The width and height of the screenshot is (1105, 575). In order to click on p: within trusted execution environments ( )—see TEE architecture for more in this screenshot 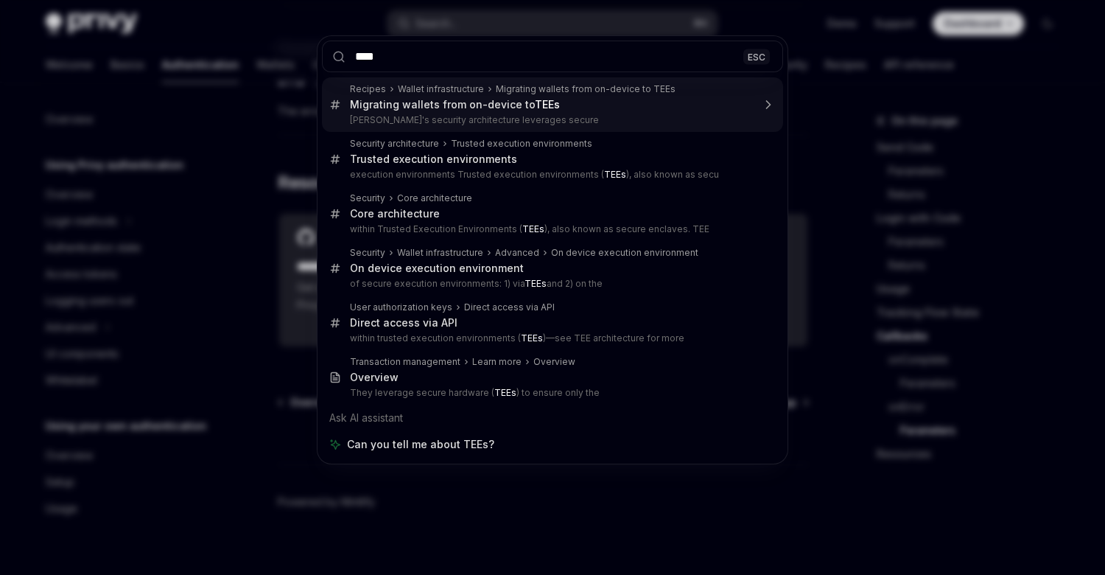, I will do `click(551, 338)`.